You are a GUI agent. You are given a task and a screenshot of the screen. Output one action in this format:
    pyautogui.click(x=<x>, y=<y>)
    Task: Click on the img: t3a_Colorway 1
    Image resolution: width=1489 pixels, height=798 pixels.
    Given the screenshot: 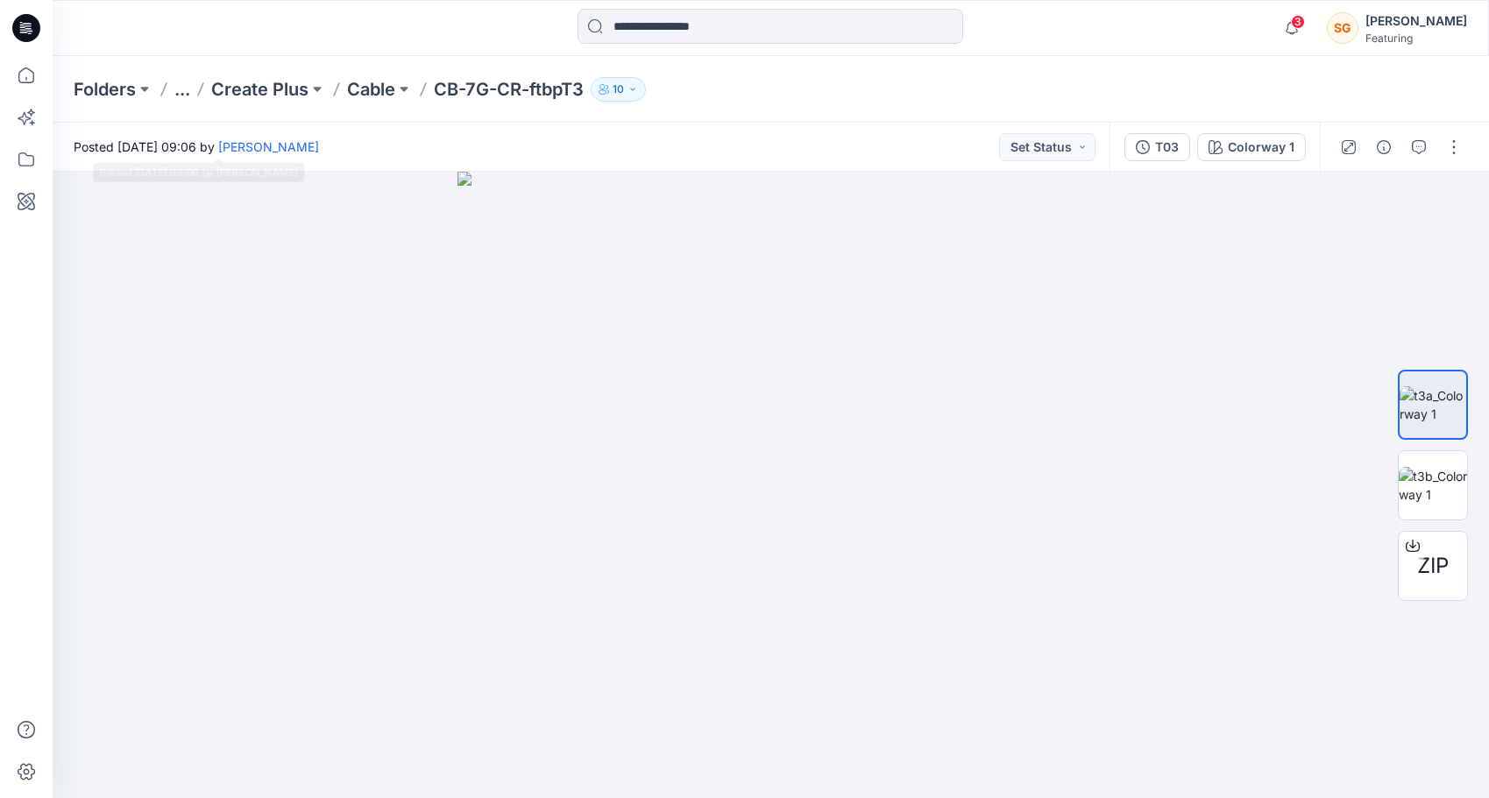 What is the action you would take?
    pyautogui.click(x=1433, y=405)
    